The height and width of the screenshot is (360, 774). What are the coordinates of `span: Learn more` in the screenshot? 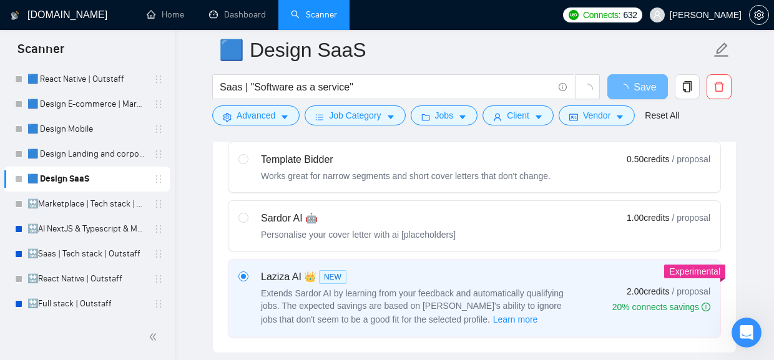 It's located at (515, 319).